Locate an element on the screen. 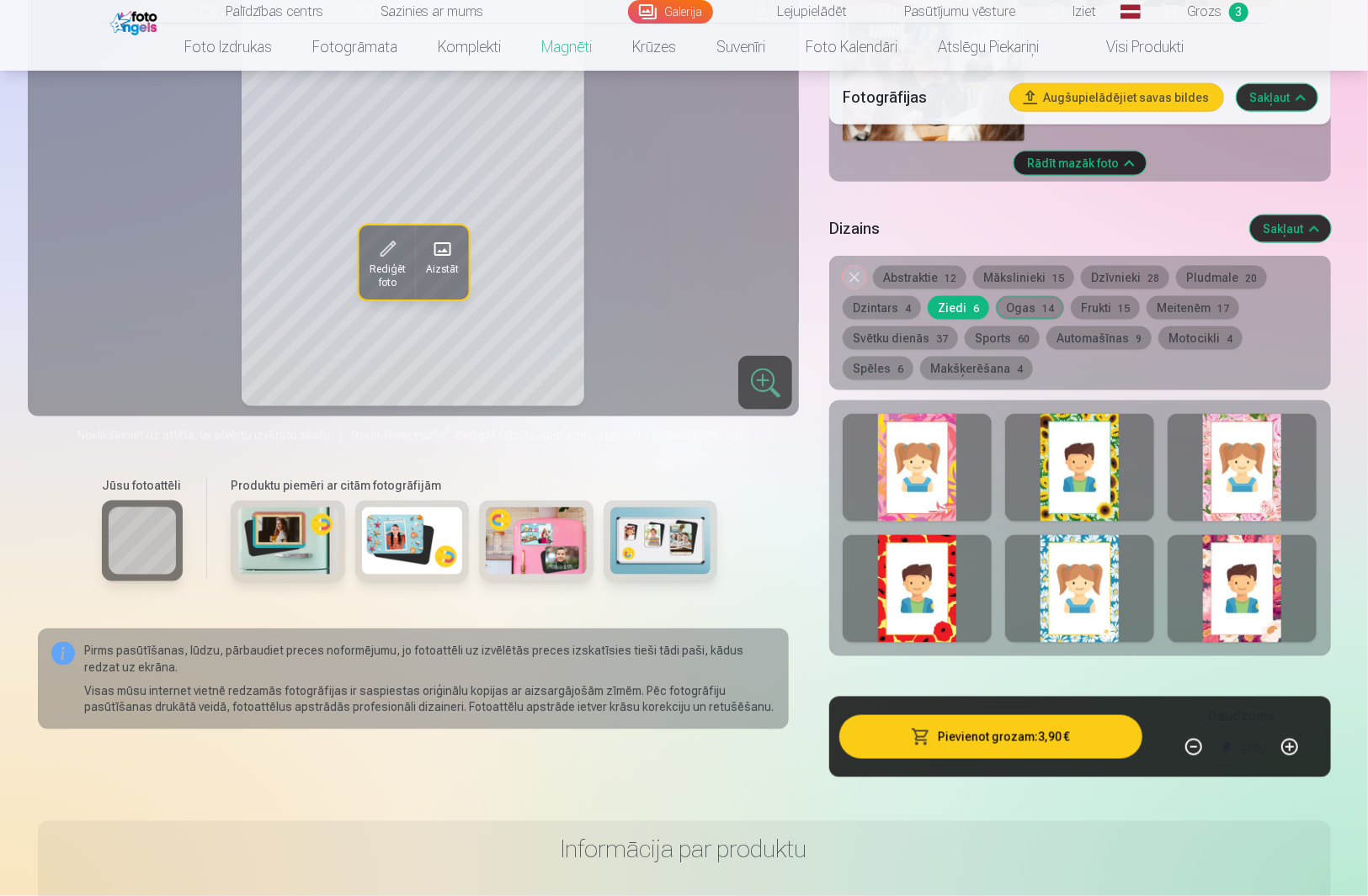 The height and width of the screenshot is (896, 1368). h3: Informācija par produktu is located at coordinates (684, 850).